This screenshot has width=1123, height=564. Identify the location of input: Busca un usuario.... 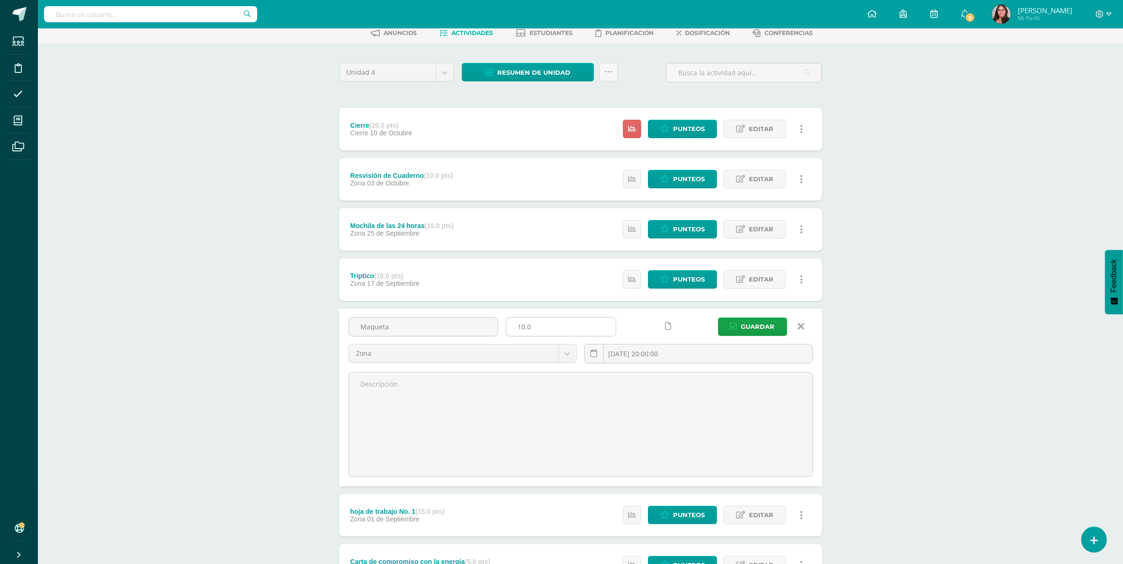
(151, 14).